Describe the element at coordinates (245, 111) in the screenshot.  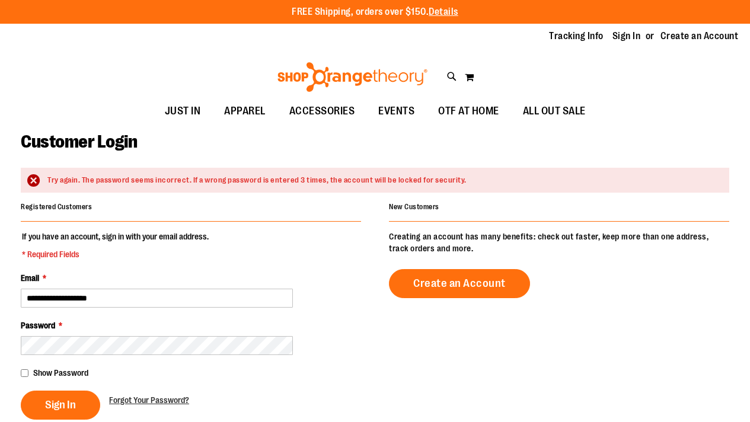
I see `span: APPAREL` at that location.